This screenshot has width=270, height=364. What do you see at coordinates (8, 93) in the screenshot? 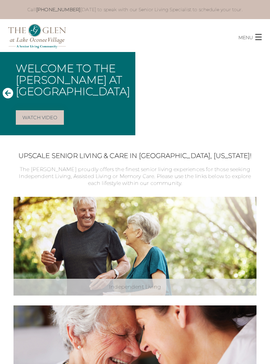
I see `button: Previous Slide` at bounding box center [8, 93].